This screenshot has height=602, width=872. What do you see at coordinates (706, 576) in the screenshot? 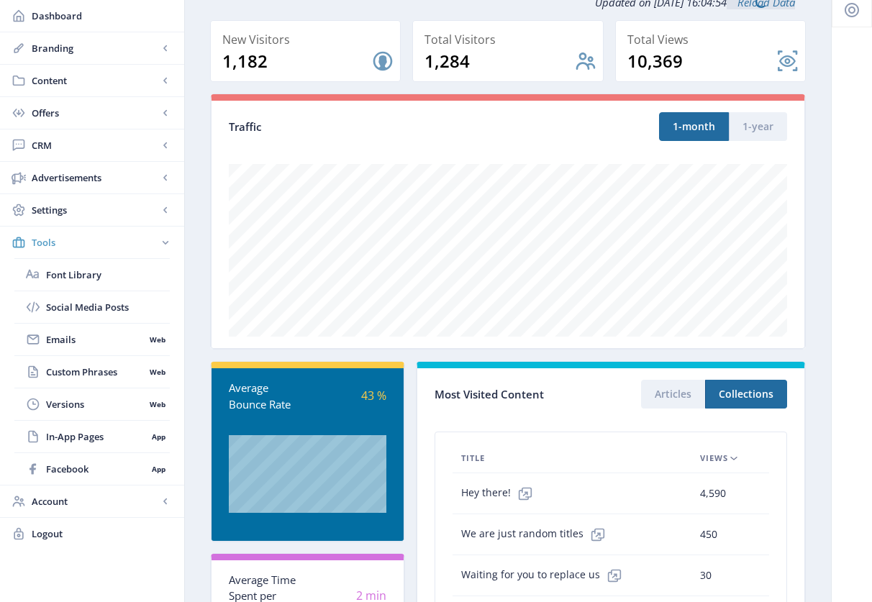
I see `span: 30` at bounding box center [706, 576].